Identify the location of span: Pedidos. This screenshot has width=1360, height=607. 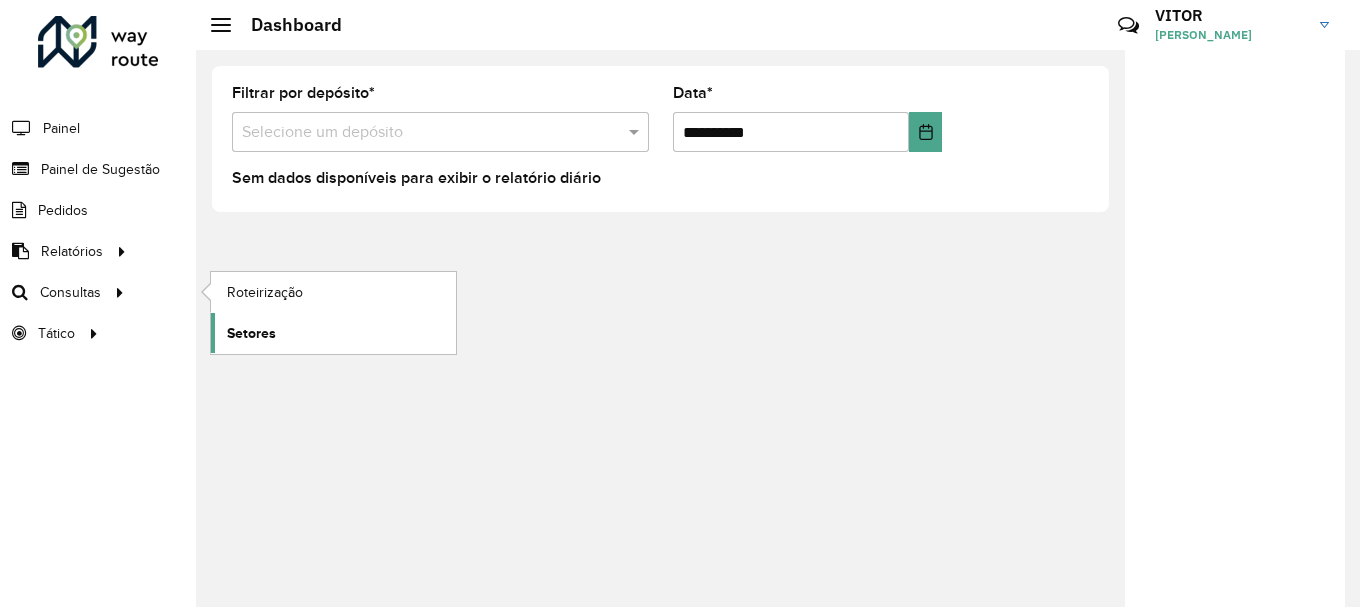
(63, 210).